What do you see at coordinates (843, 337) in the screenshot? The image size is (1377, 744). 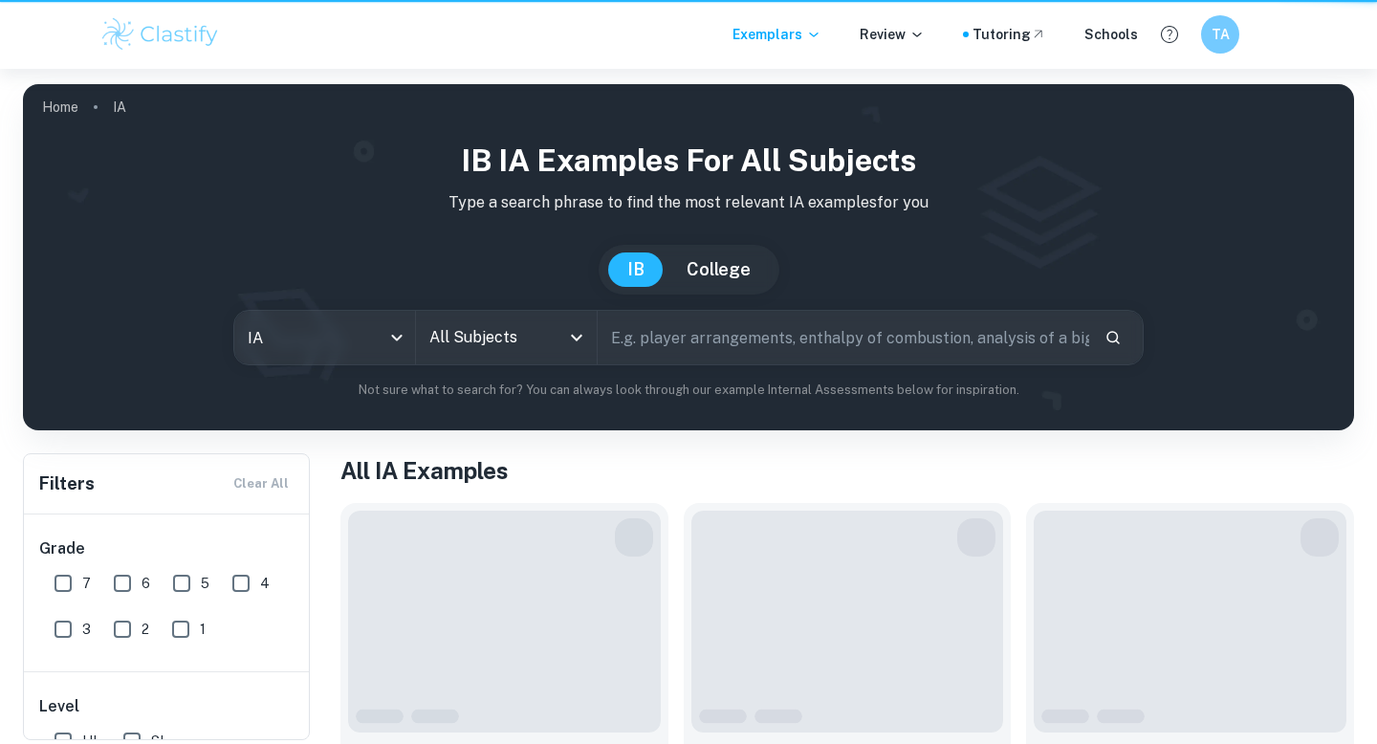 I see `input: E.g. player arrangements, enthalpy of combustion, analysis of a big city...` at bounding box center [843, 337].